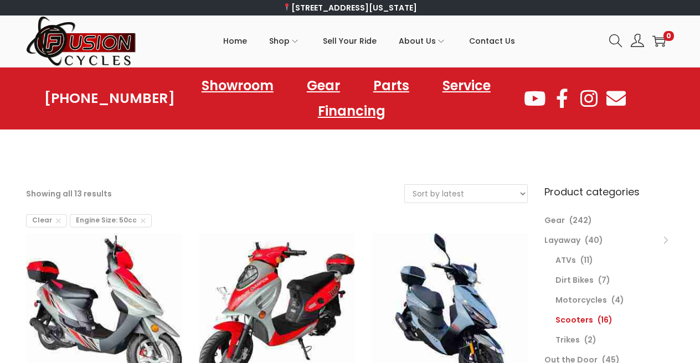 The width and height of the screenshot is (700, 363). Describe the element at coordinates (81, 41) in the screenshot. I see `img: Woostify retina logo` at that location.